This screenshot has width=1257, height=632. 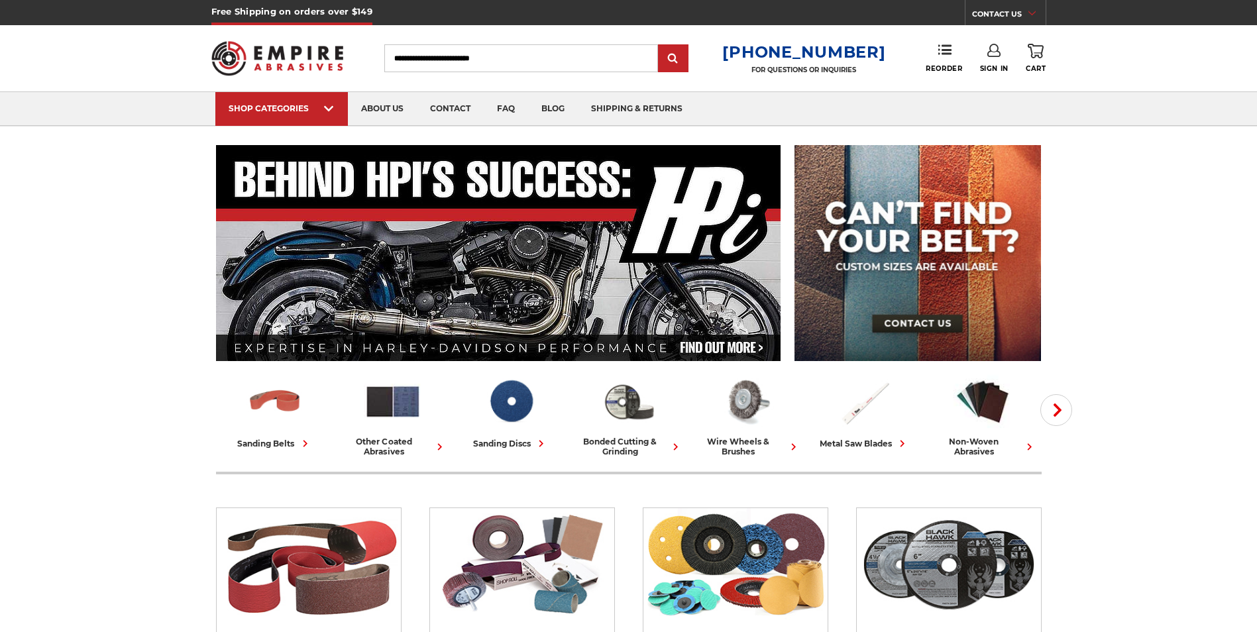 What do you see at coordinates (278, 58) in the screenshot?
I see `img: Empire Abrasives` at bounding box center [278, 58].